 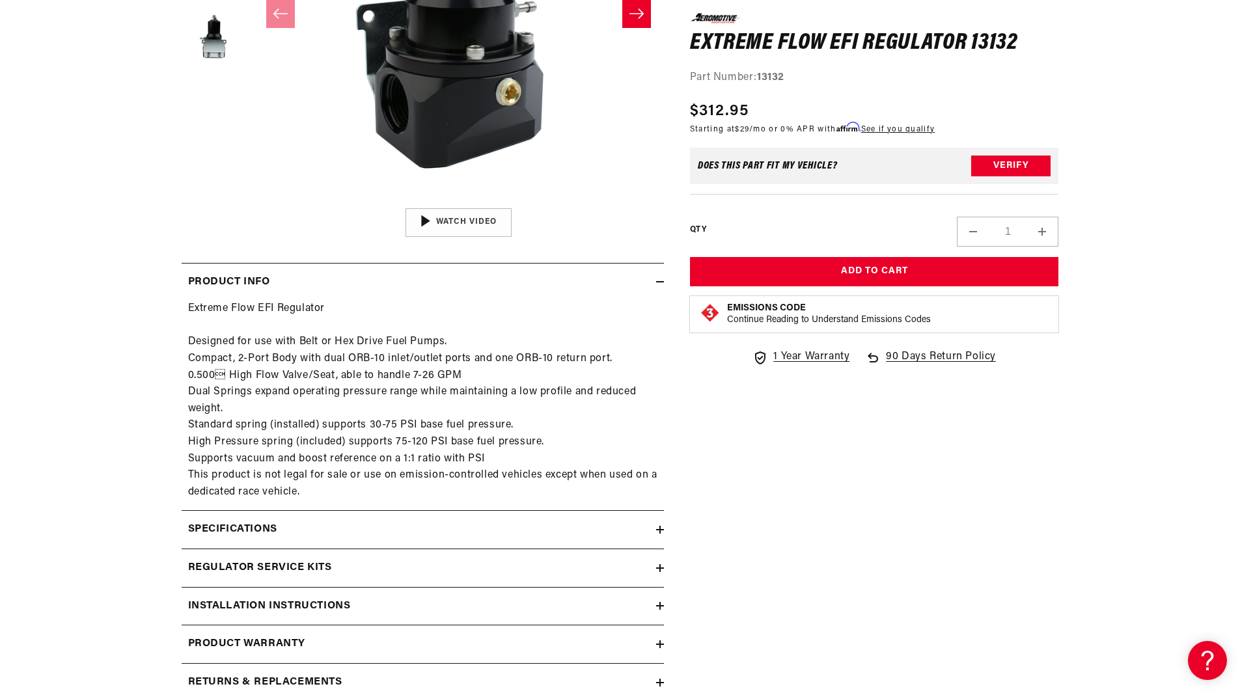 What do you see at coordinates (422, 568) in the screenshot?
I see `summary: Regulator Service Kits` at bounding box center [422, 568].